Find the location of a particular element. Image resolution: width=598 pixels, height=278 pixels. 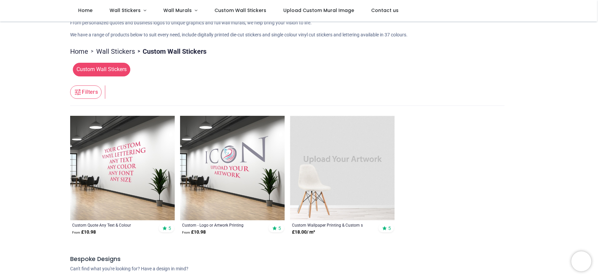

li: Custom Wall Stickers is located at coordinates (171, 51).